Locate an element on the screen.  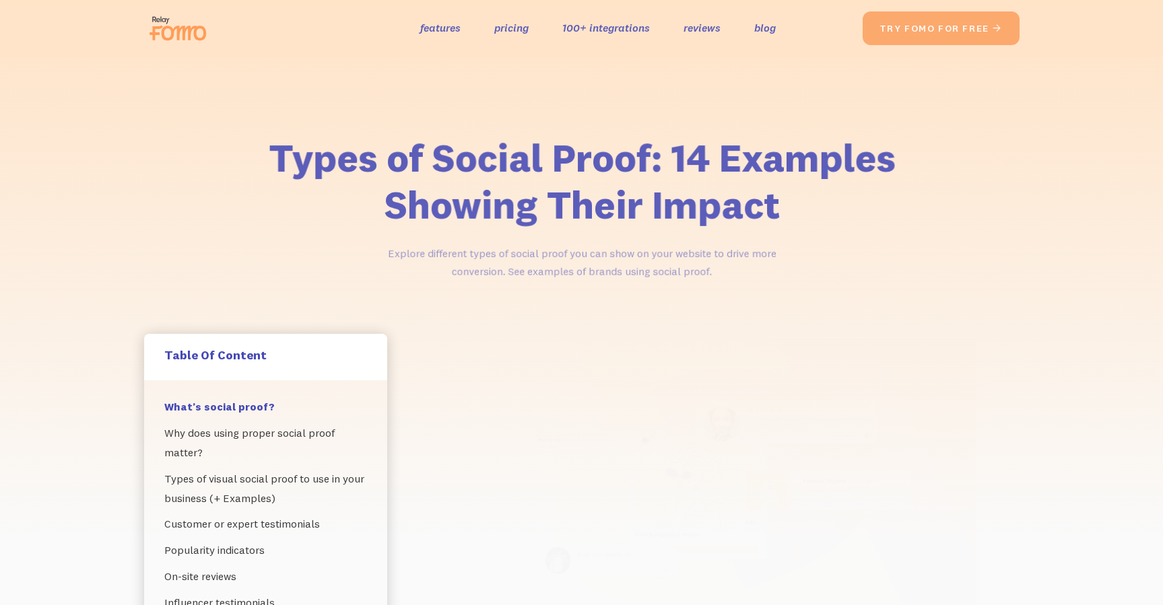
a: reviews is located at coordinates (702, 28).